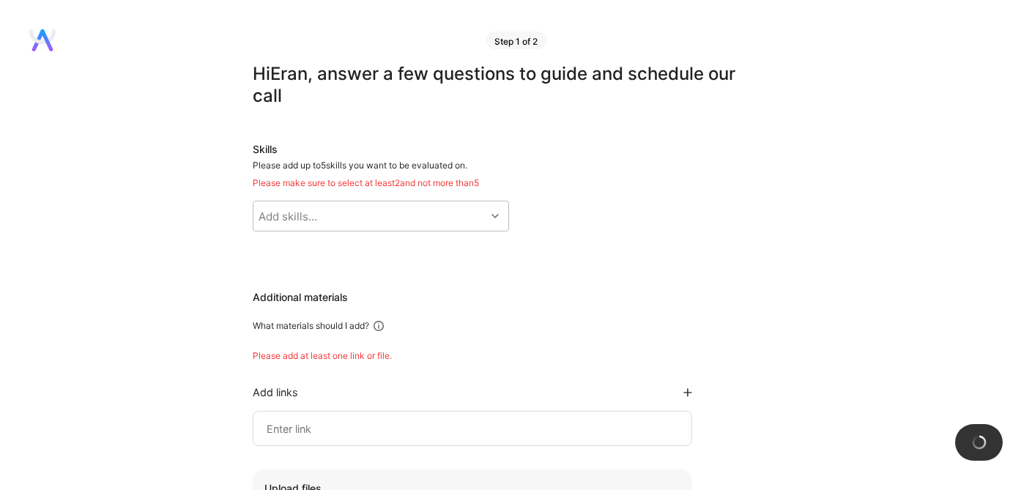 This screenshot has width=1032, height=490. What do you see at coordinates (311, 326) in the screenshot?
I see `div: What materials should I add?` at bounding box center [311, 326].